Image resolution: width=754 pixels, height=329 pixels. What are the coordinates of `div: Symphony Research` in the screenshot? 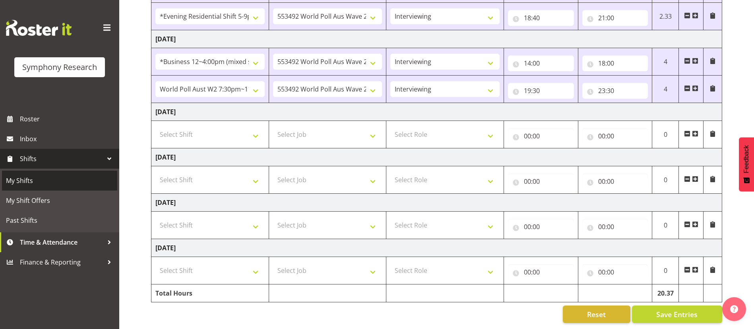 It's located at (60, 67).